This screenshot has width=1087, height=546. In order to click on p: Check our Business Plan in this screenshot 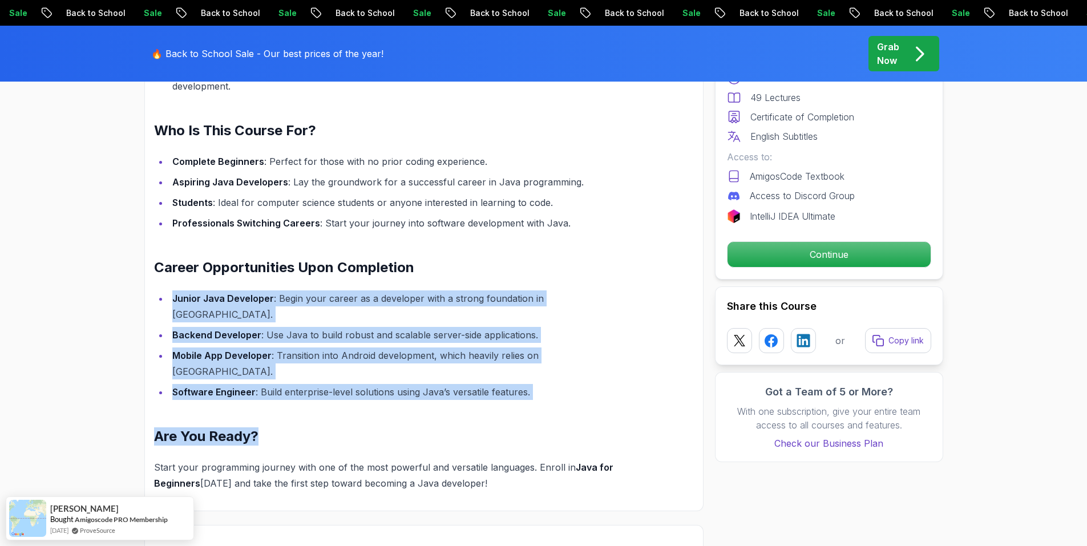, I will do `click(829, 443)`.